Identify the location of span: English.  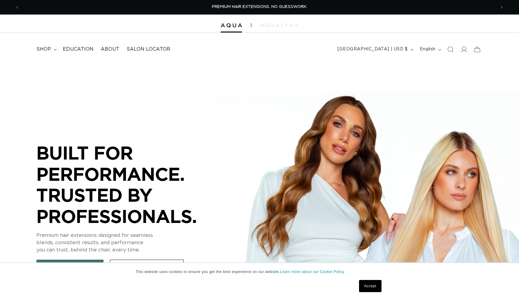
(428, 49).